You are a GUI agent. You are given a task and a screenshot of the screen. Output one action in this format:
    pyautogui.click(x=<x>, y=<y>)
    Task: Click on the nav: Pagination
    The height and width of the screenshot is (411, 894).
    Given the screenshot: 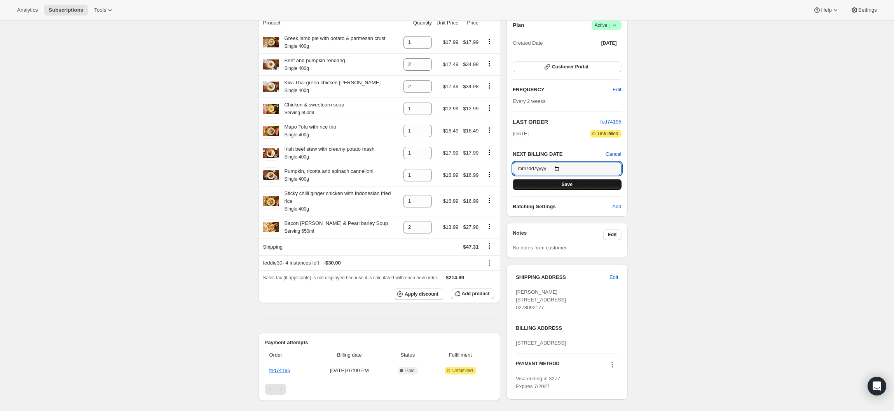 What is the action you would take?
    pyautogui.click(x=379, y=390)
    